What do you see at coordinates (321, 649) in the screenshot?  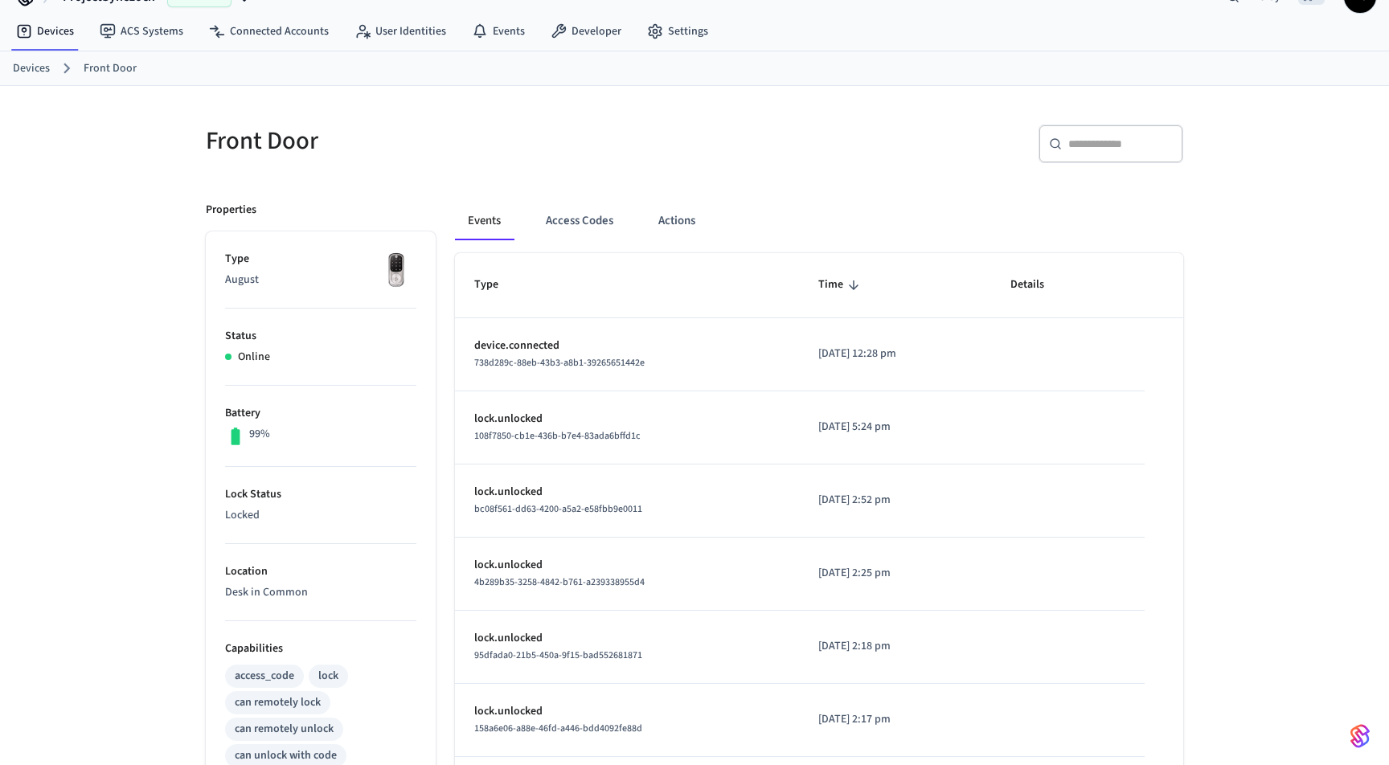 I see `p: Capabilities` at bounding box center [321, 649].